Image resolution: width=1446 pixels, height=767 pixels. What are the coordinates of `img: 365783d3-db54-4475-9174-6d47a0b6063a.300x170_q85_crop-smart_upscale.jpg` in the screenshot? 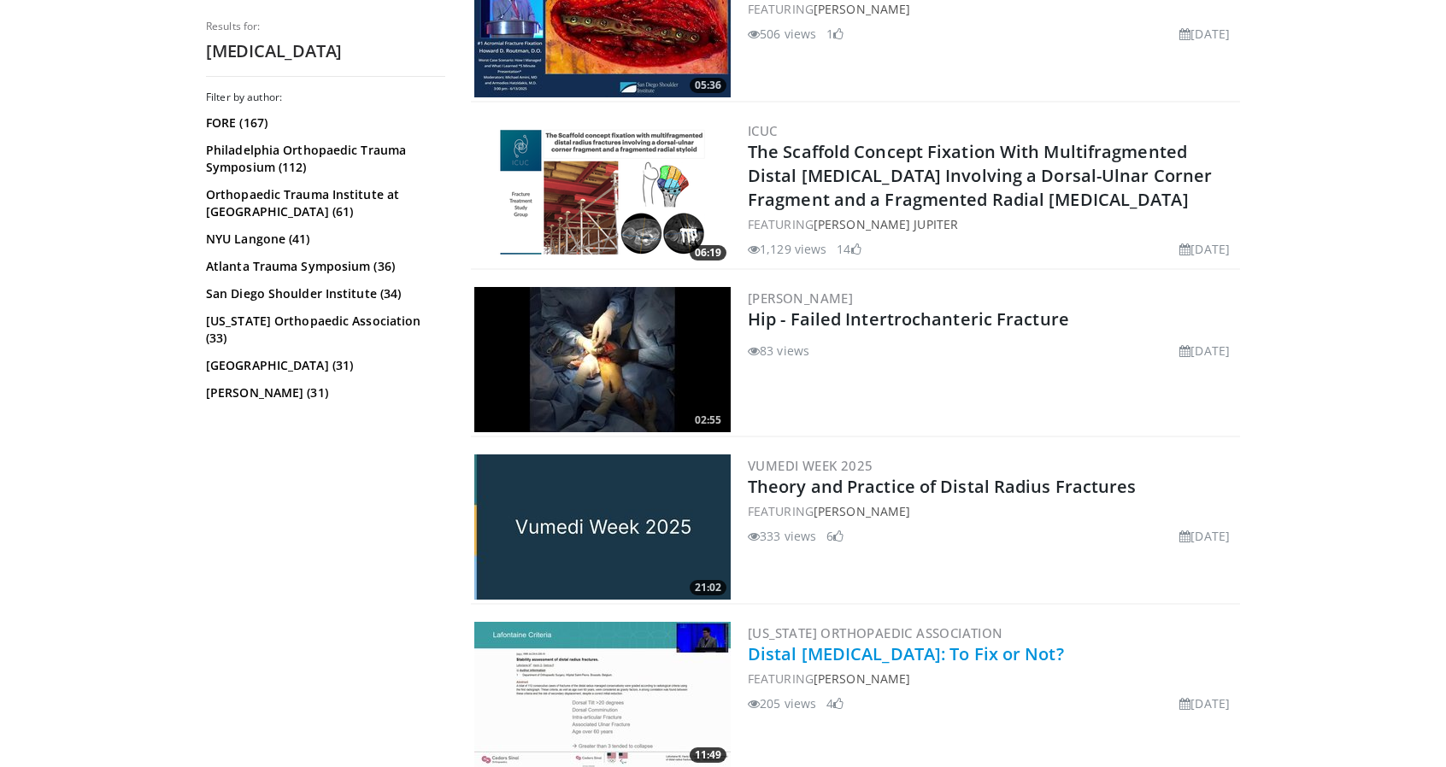 It's located at (602, 695).